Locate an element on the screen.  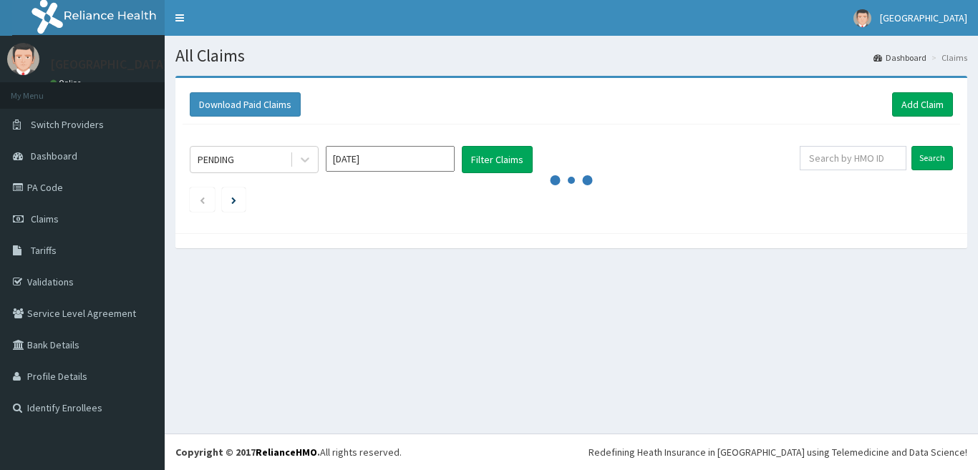
li: Claims is located at coordinates (947, 57).